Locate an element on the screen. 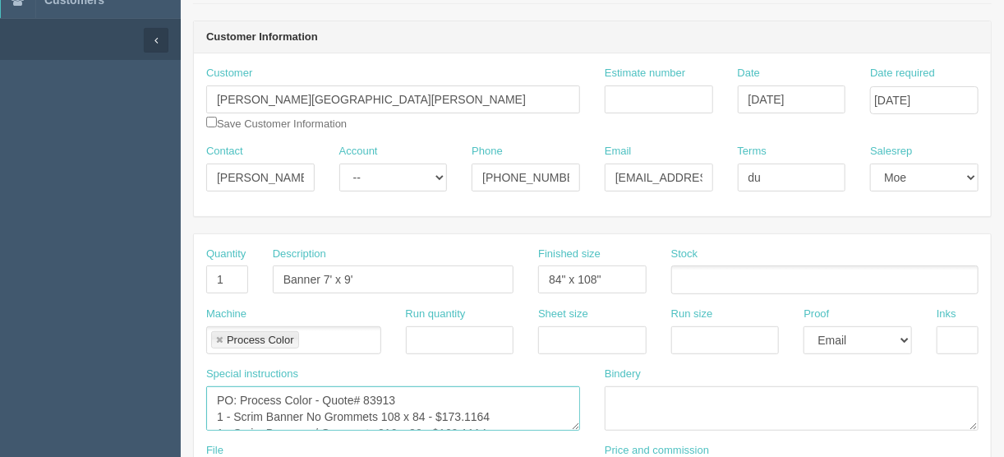 This screenshot has height=457, width=1004. label: Date required is located at coordinates (903, 73).